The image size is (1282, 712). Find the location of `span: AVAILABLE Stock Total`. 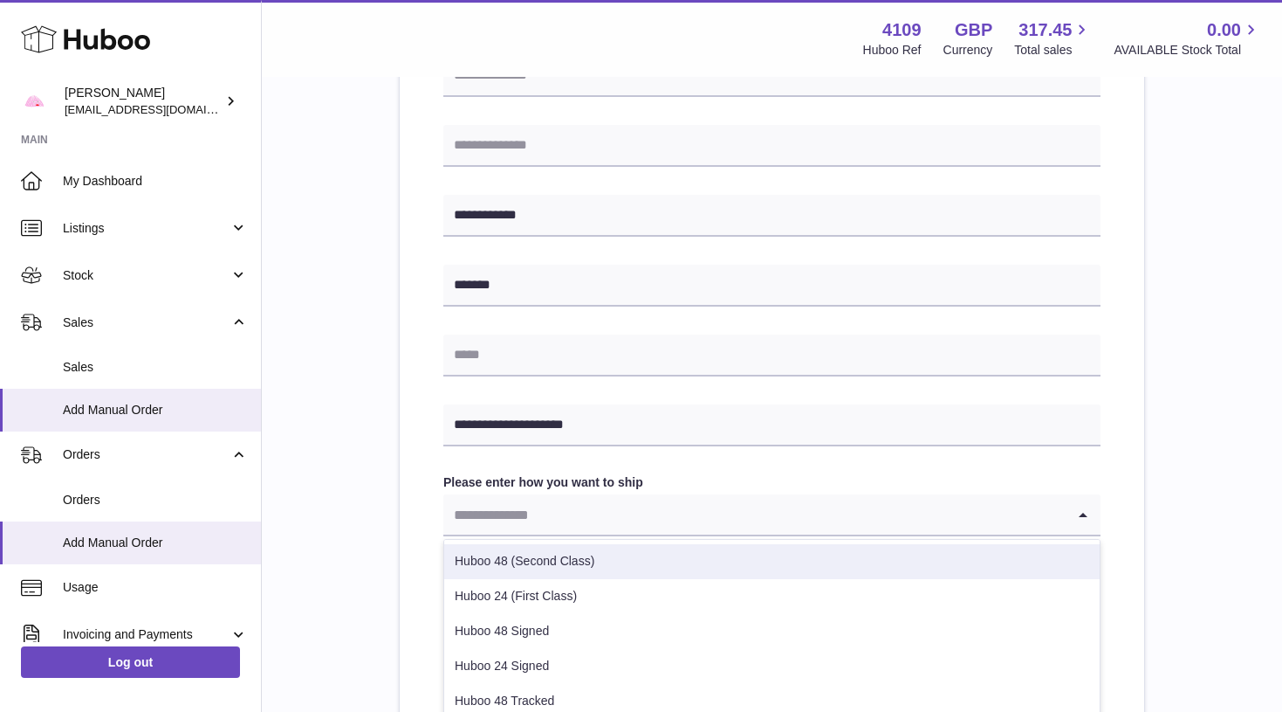

span: AVAILABLE Stock Total is located at coordinates (1187, 50).